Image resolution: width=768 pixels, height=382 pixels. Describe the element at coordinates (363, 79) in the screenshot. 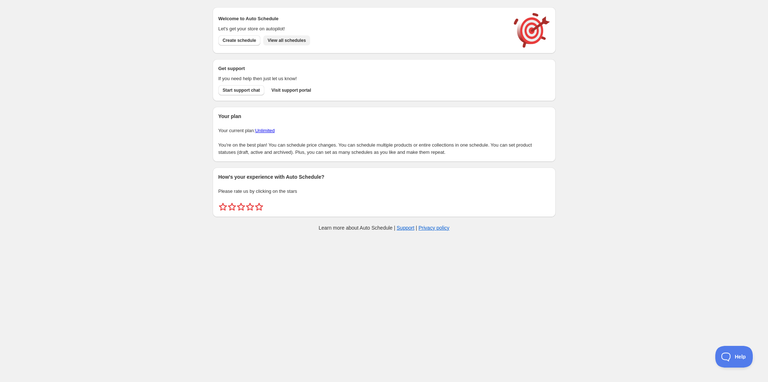

I see `p: If you need help then just let us know!` at that location.